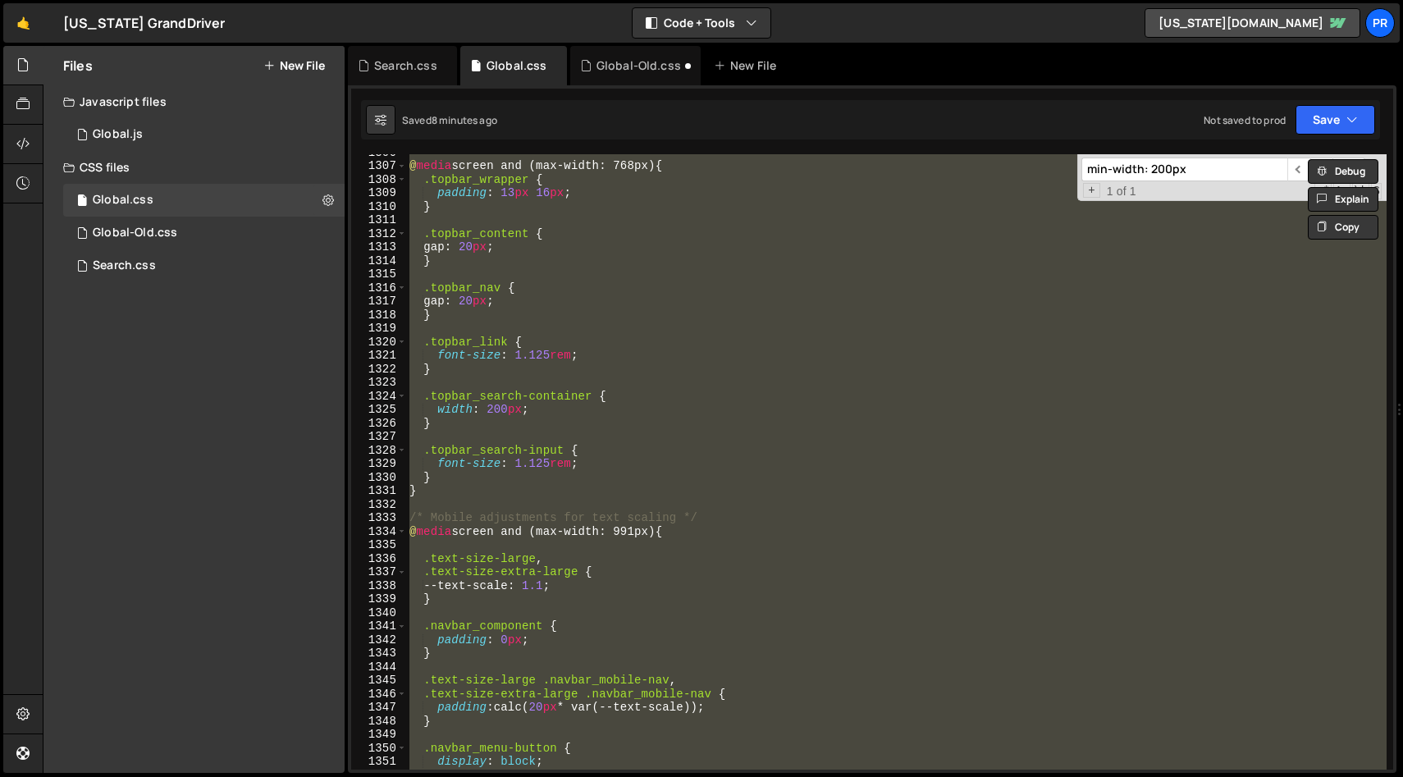 Image resolution: width=1403 pixels, height=777 pixels. What do you see at coordinates (1335, 120) in the screenshot?
I see `button: Save` at bounding box center [1335, 120].